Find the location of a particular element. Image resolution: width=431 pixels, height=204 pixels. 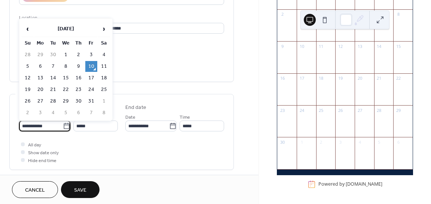

div: 30 is located at coordinates (282, 142).